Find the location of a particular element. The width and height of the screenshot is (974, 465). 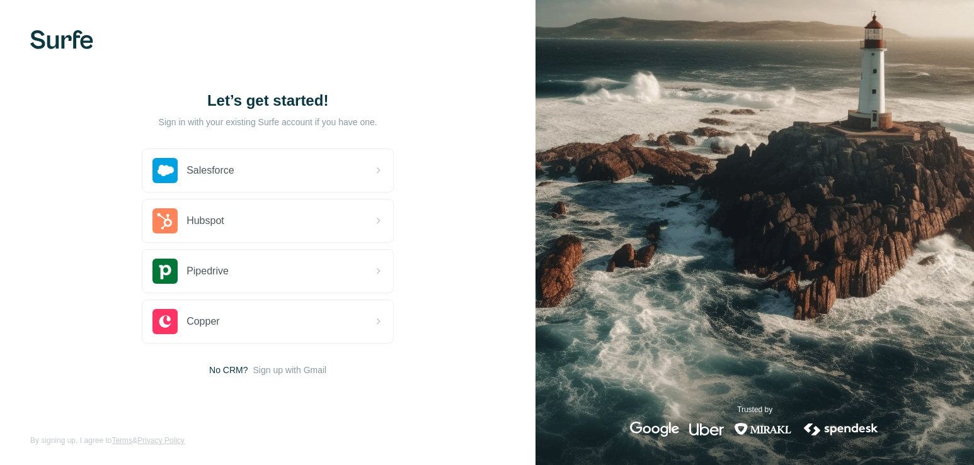

img: spendesk's logo is located at coordinates (841, 430).